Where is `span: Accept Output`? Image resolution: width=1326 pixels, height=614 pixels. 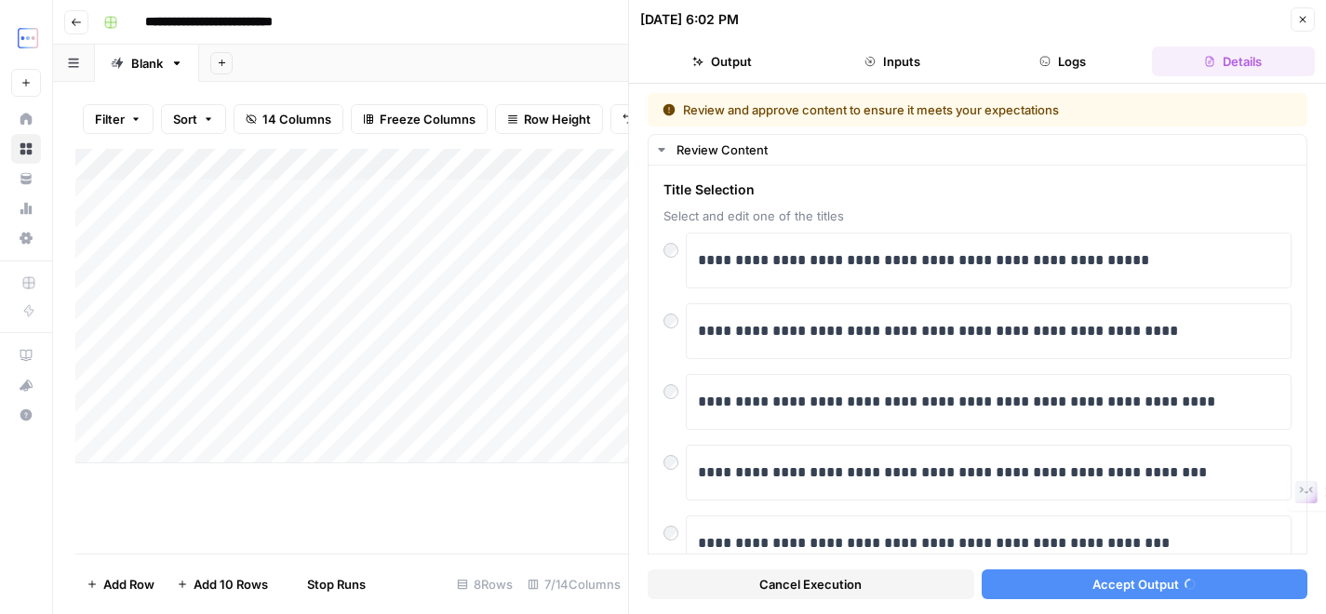
span: Accept Output is located at coordinates (1135, 584).